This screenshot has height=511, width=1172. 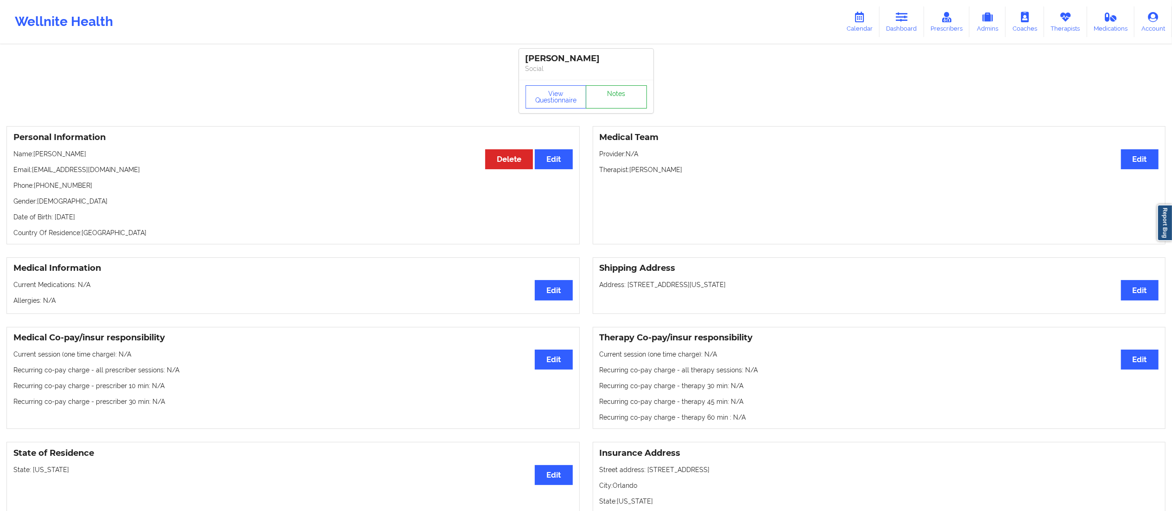 I want to click on p: City: Orlando, so click(x=879, y=485).